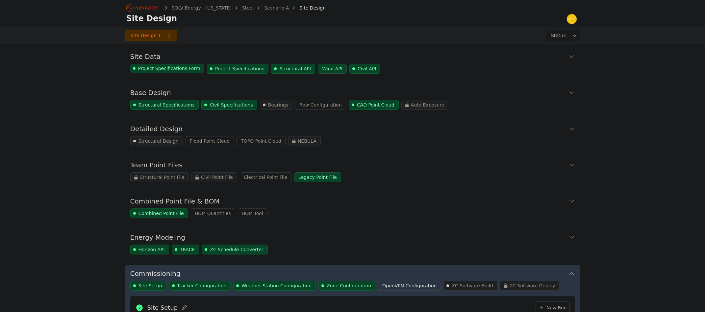 The width and height of the screenshot is (705, 312). Describe the element at coordinates (151, 36) in the screenshot. I see `a: Site Design 1` at that location.